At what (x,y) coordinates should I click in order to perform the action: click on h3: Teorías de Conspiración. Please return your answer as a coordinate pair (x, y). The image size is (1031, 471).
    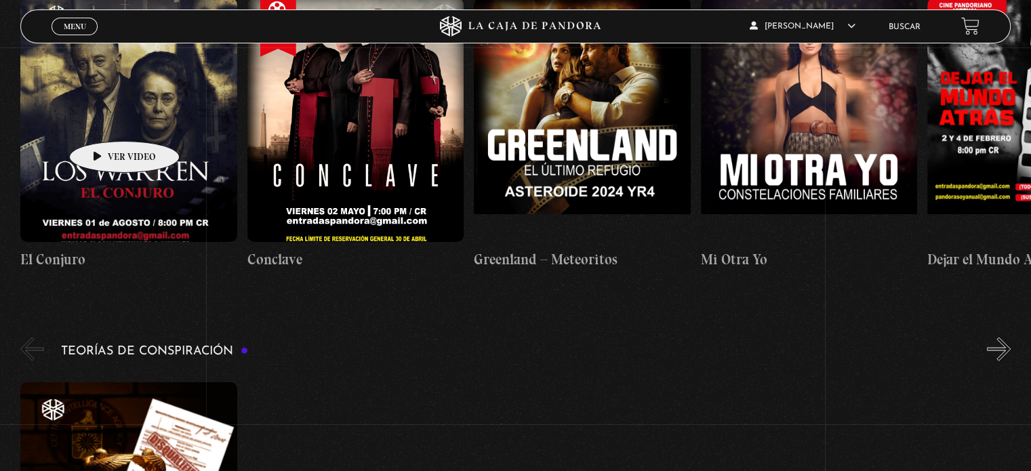
    Looking at the image, I should click on (155, 351).